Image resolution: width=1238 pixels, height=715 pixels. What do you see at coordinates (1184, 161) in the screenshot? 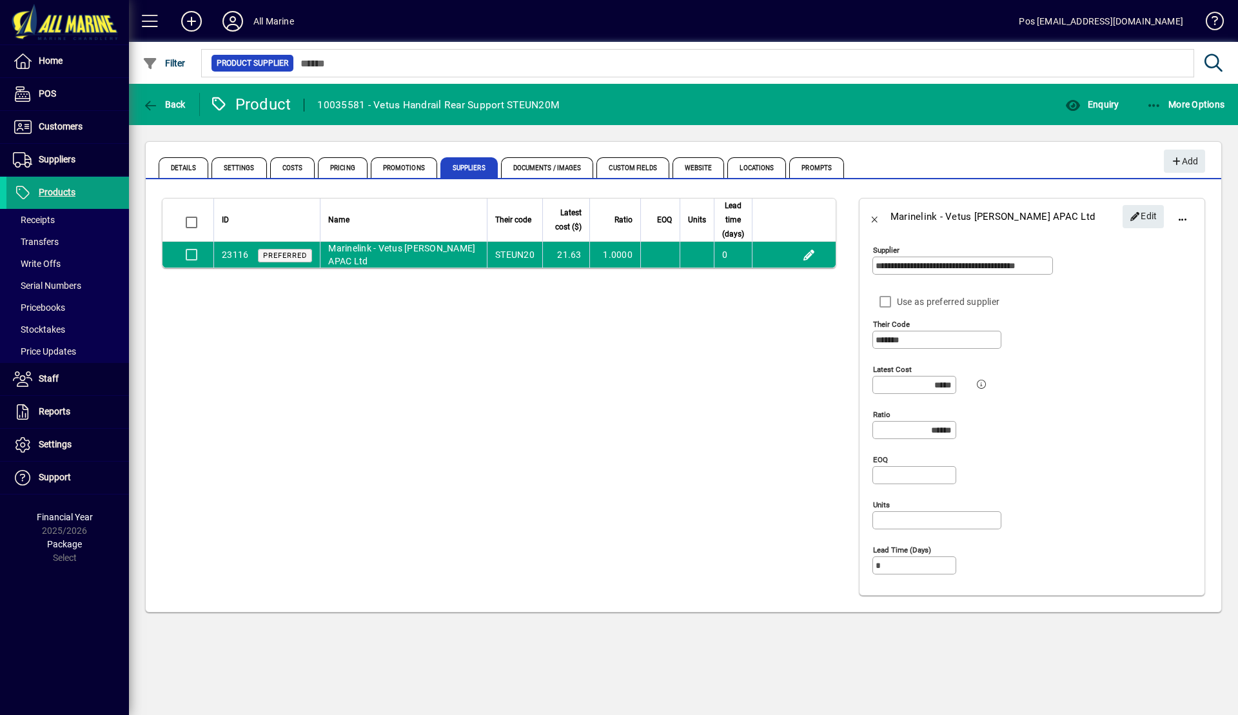
I see `span: Add` at bounding box center [1184, 161].